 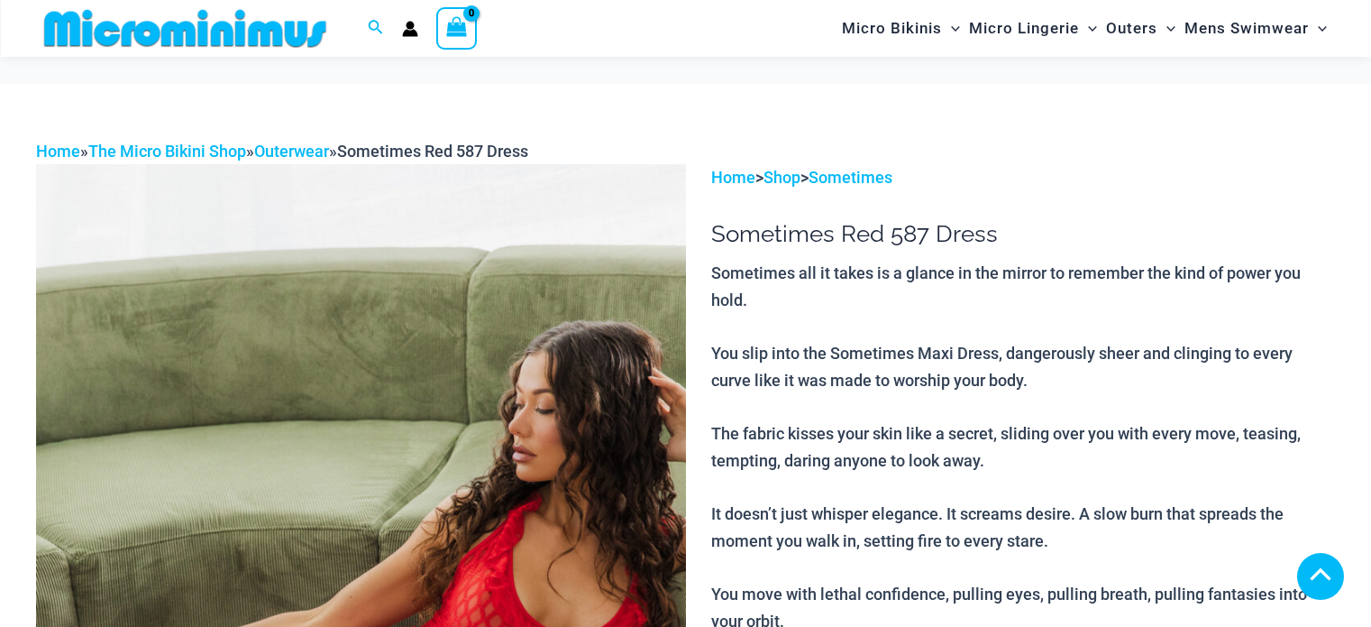 What do you see at coordinates (291, 151) in the screenshot?
I see `a: Outerwear` at bounding box center [291, 151].